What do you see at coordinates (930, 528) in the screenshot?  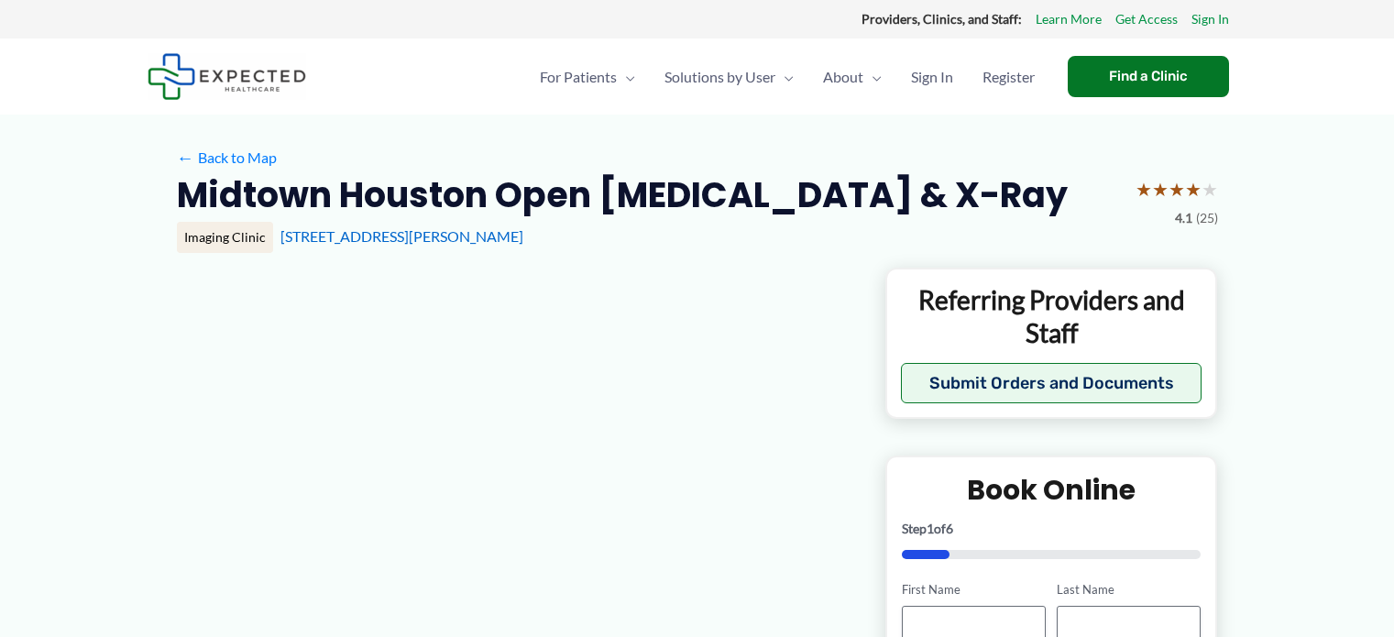 I see `span: 1` at bounding box center [930, 528].